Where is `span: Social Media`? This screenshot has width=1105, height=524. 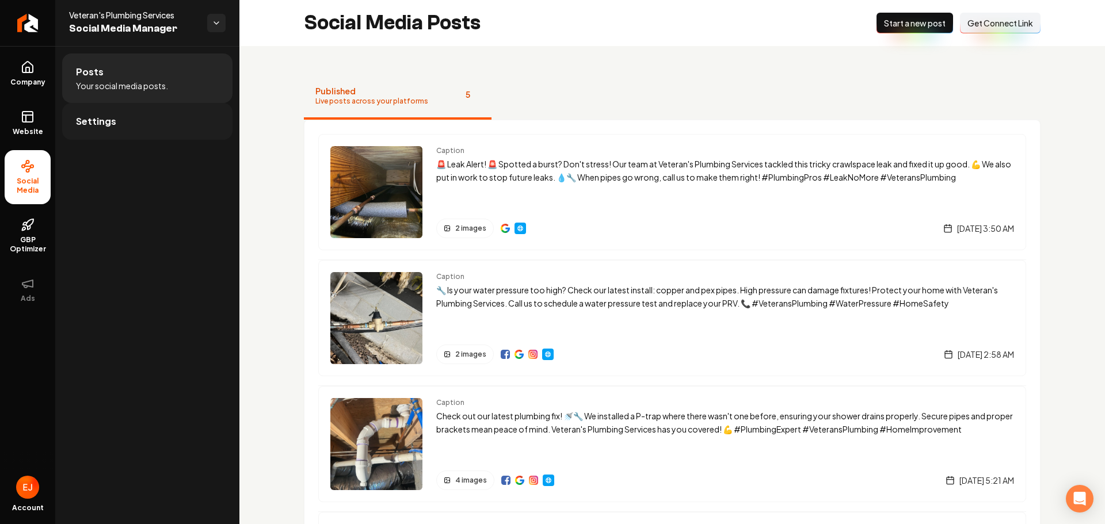 span: Social Media is located at coordinates (28, 186).